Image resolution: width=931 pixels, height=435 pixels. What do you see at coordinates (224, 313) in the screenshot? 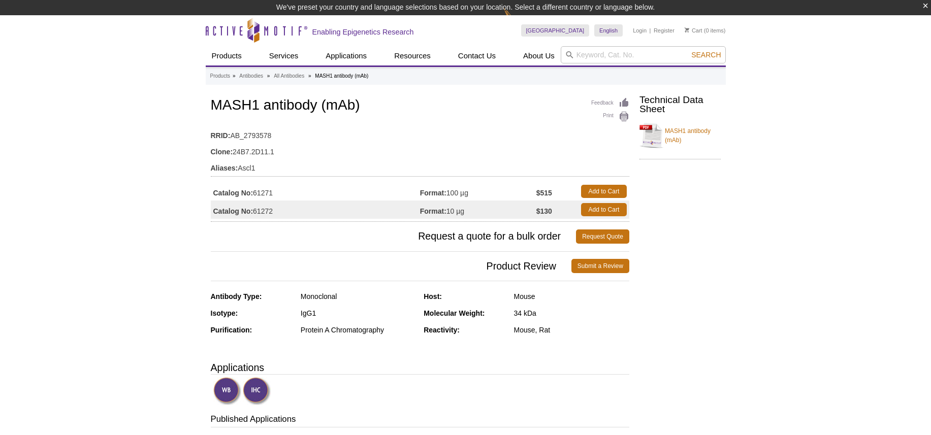
I see `strong: Isotype:` at bounding box center [224, 313].